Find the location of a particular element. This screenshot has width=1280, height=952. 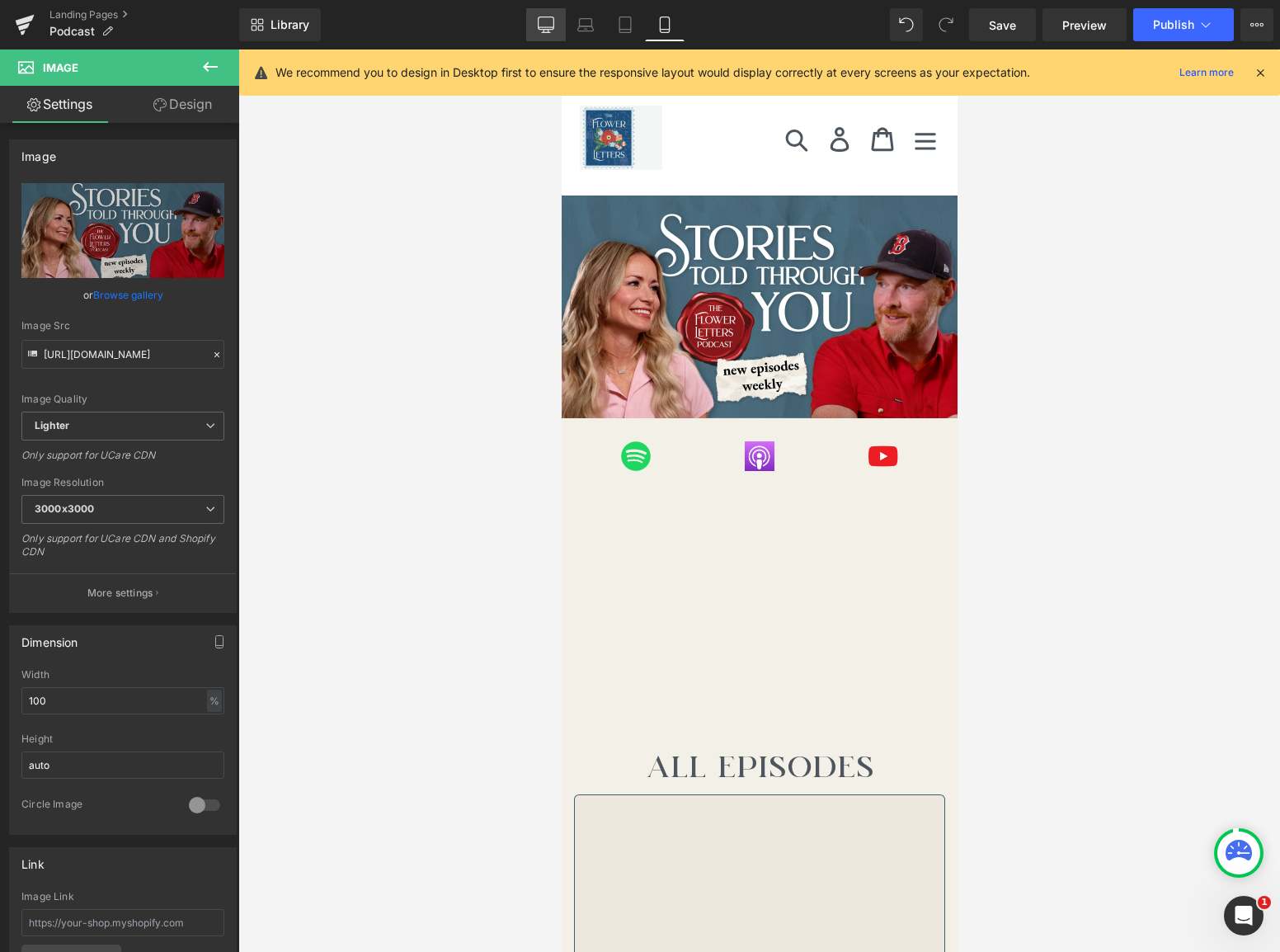

span: Publish is located at coordinates (1174, 25).